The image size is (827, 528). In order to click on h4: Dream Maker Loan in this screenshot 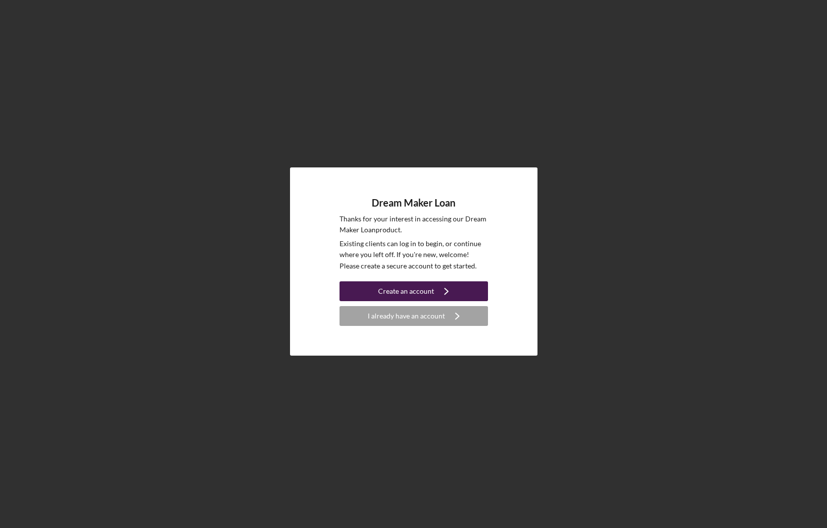, I will do `click(413, 203)`.